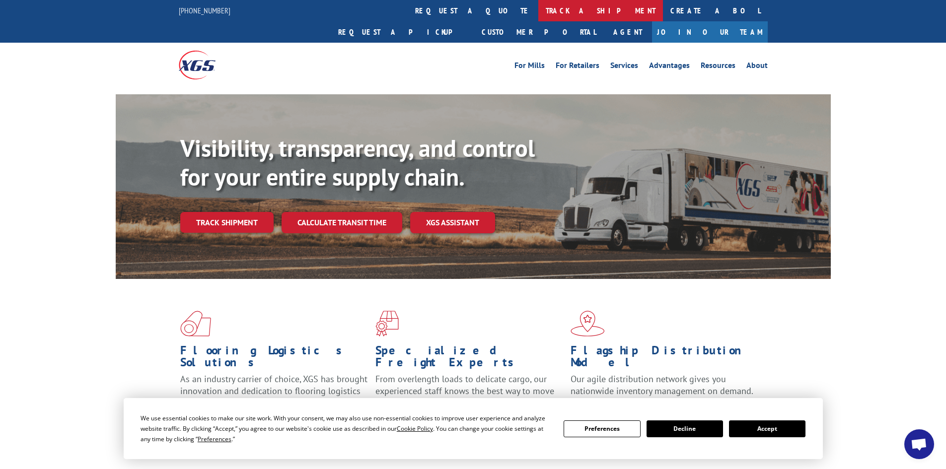 Image resolution: width=946 pixels, height=469 pixels. Describe the element at coordinates (578, 67) in the screenshot. I see `a: For Retailers` at that location.